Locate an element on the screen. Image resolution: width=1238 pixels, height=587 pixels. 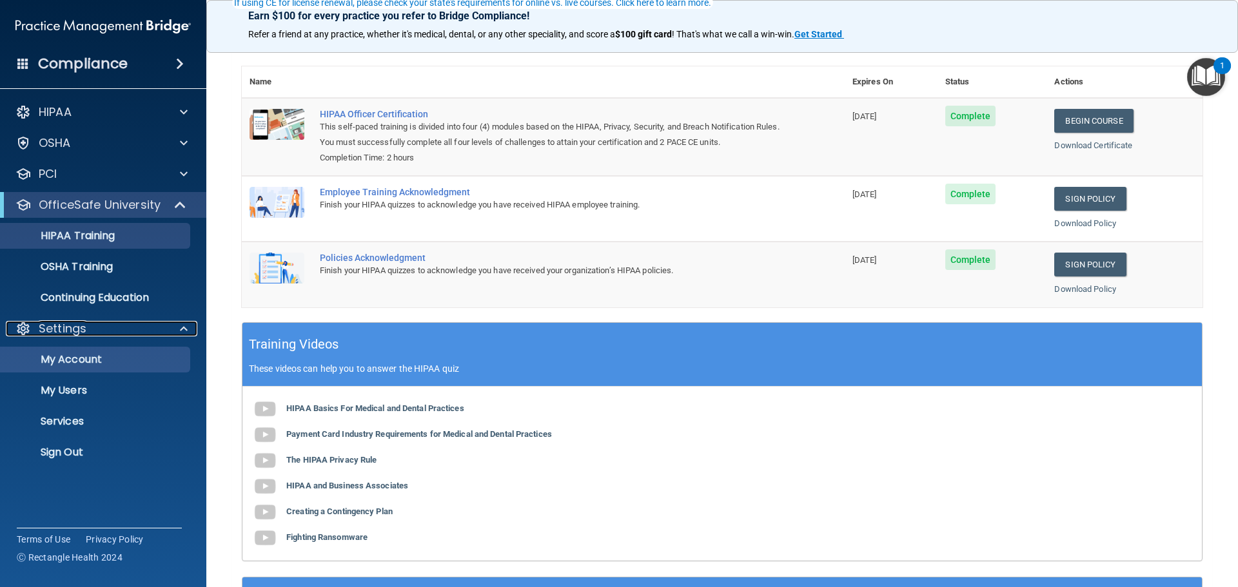
div: HIPAA Officer Certification is located at coordinates (550, 114).